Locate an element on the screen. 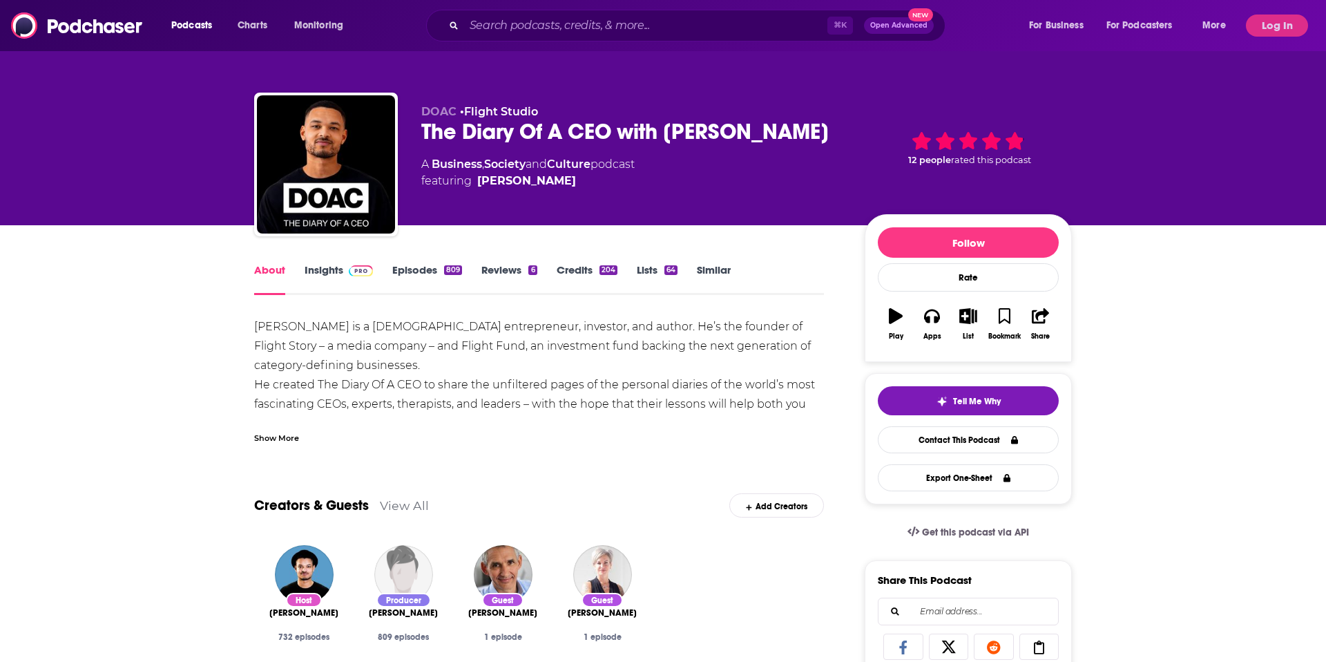 The width and height of the screenshot is (1326, 662). button: Log In is located at coordinates (1277, 26).